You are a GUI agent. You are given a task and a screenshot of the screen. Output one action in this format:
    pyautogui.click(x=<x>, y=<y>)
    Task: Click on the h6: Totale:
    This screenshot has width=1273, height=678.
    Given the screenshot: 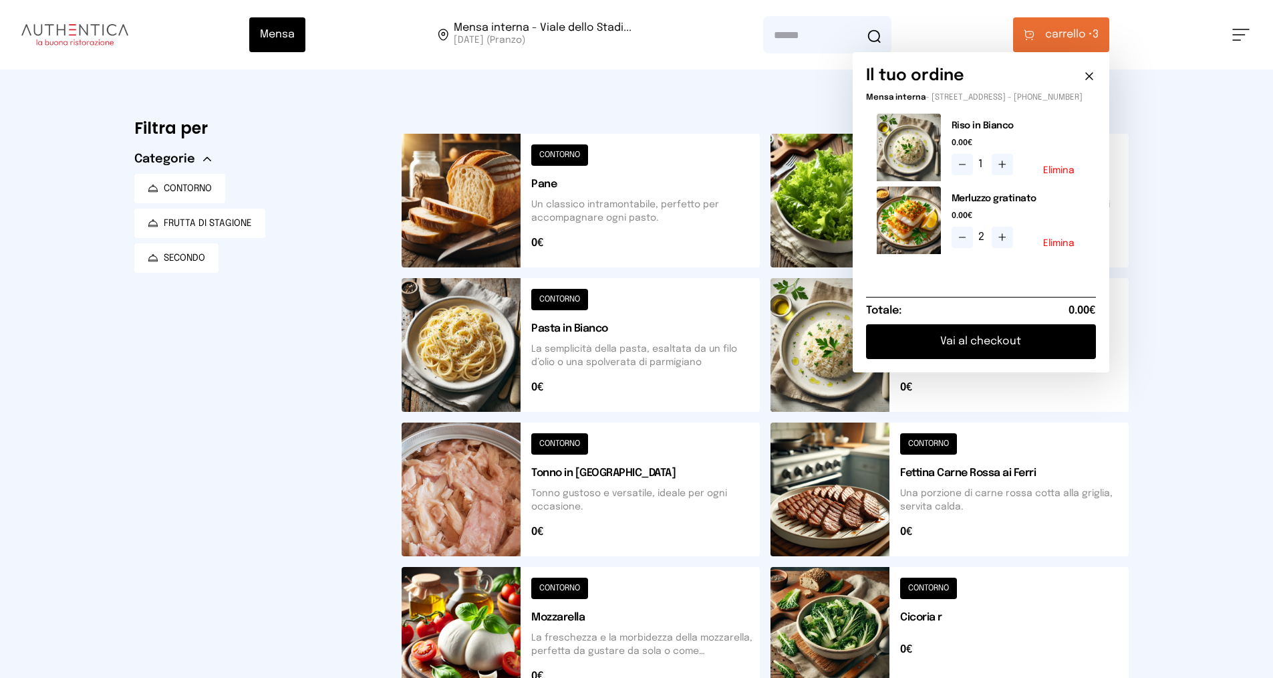 What is the action you would take?
    pyautogui.click(x=884, y=311)
    